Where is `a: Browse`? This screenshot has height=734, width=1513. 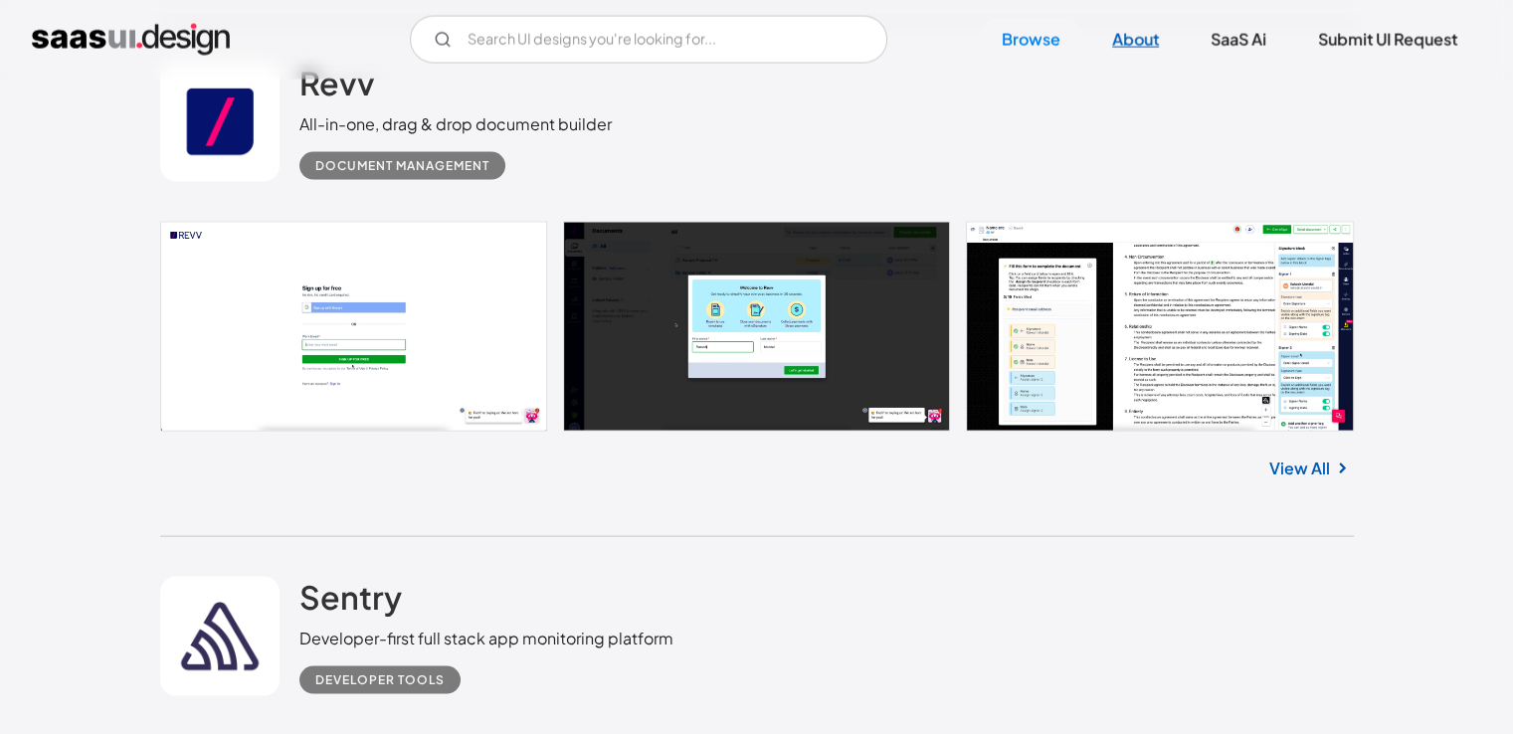 a: Browse is located at coordinates (1031, 40).